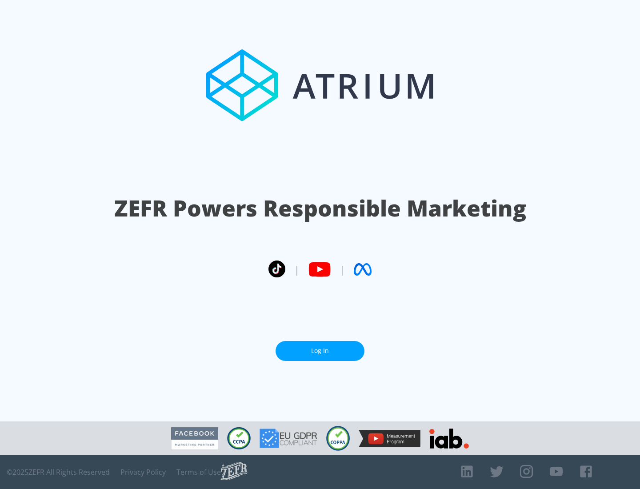  What do you see at coordinates (195, 438) in the screenshot?
I see `img: Facebook Marketing Partner` at bounding box center [195, 438].